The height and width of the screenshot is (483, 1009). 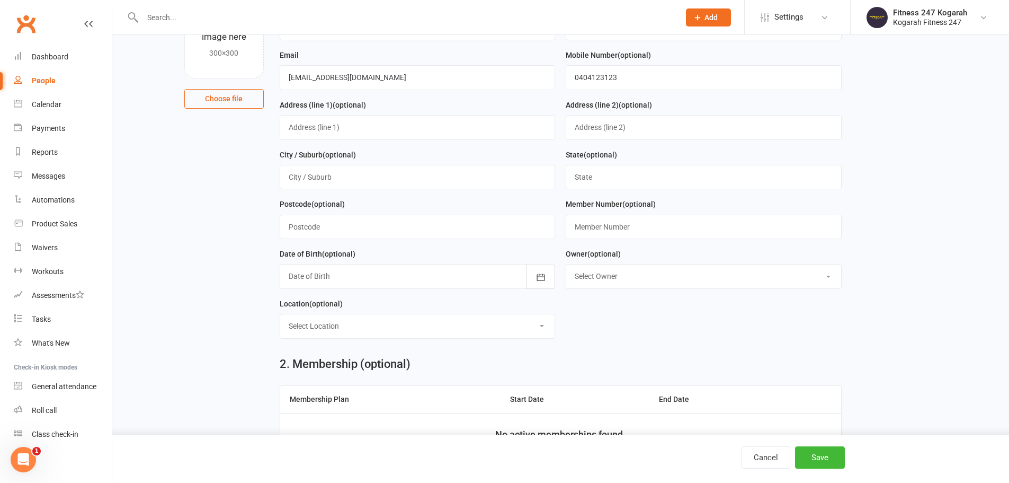 I want to click on div: What's New, so click(x=51, y=343).